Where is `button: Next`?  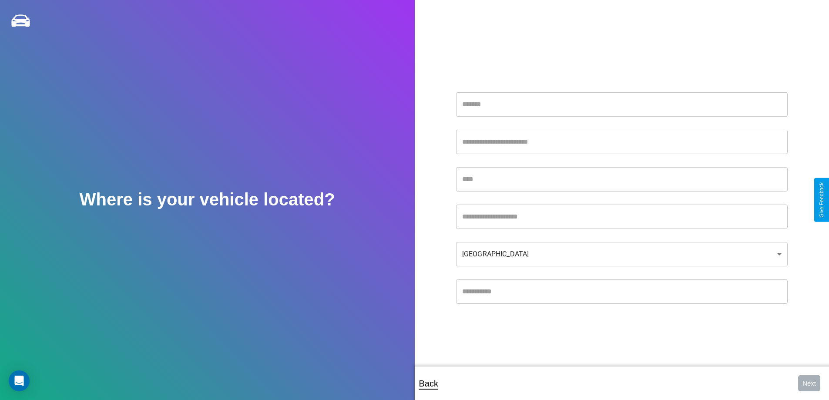
button: Next is located at coordinates (809, 383).